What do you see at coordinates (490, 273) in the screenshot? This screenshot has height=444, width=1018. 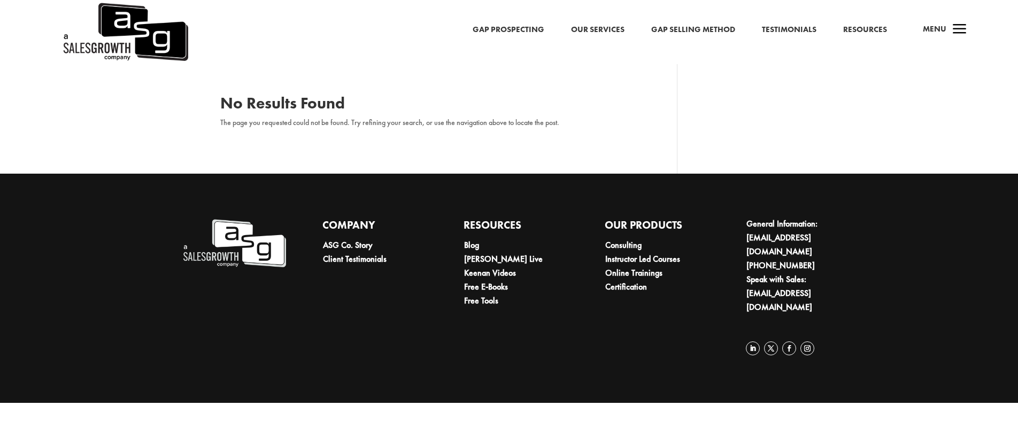 I see `a: Keenan Videos` at bounding box center [490, 273].